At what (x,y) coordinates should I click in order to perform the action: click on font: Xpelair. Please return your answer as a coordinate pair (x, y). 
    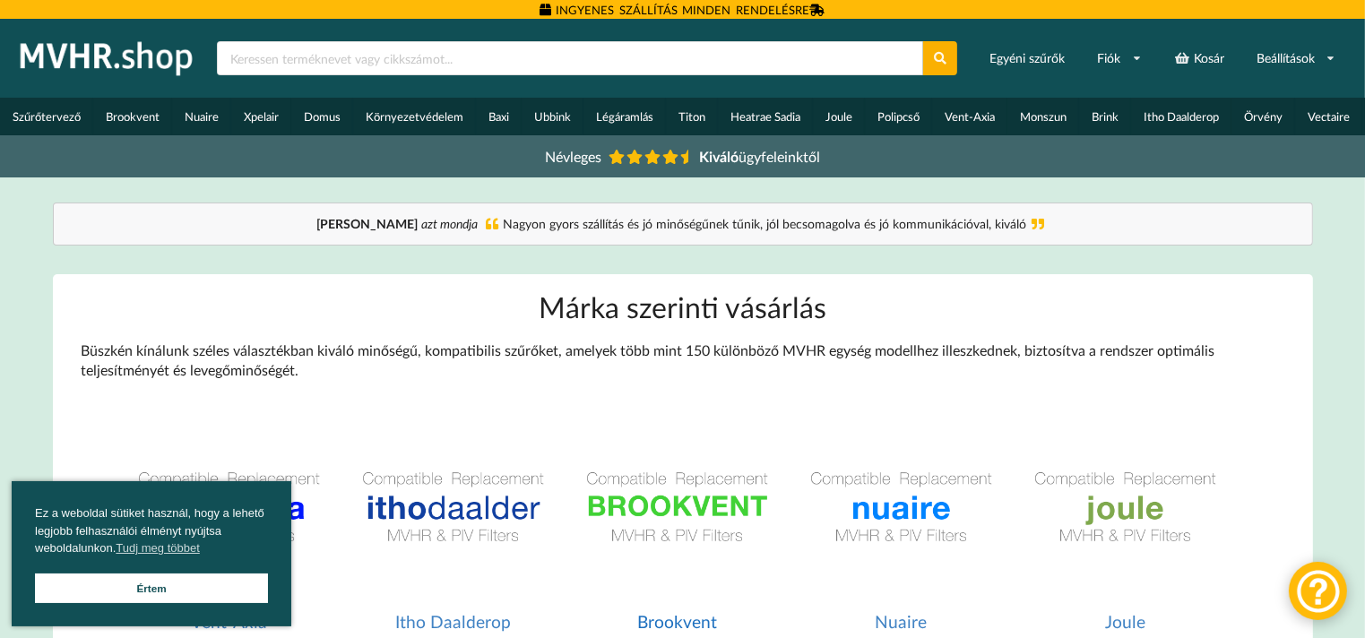
    Looking at the image, I should click on (261, 117).